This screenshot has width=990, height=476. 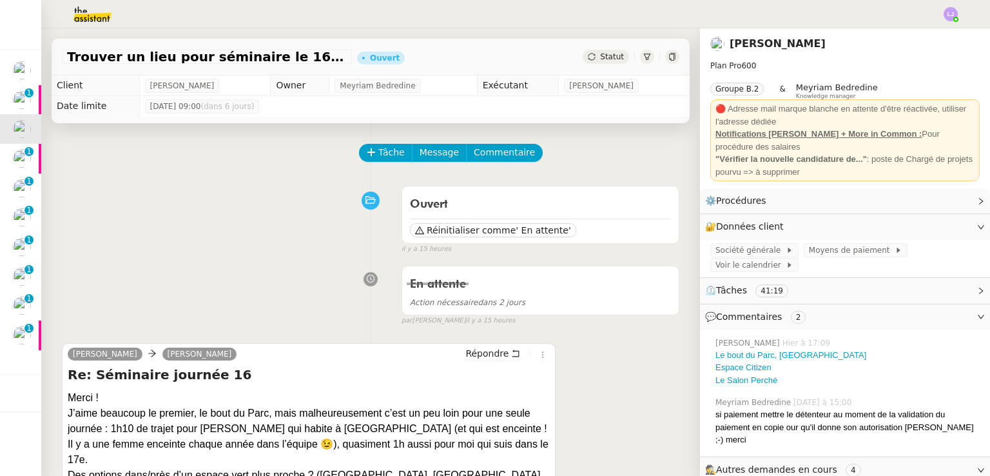 What do you see at coordinates (748, 66) in the screenshot?
I see `span: 600` at bounding box center [748, 66].